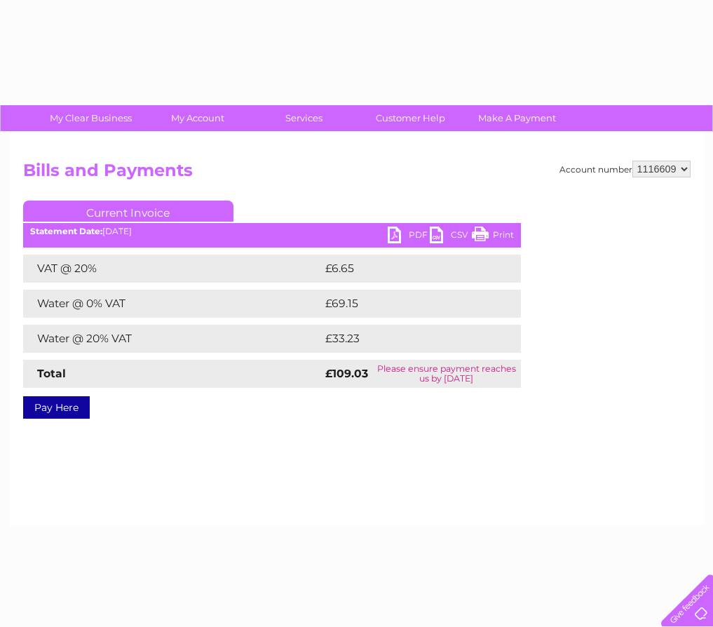 Image resolution: width=713 pixels, height=627 pixels. Describe the element at coordinates (51, 373) in the screenshot. I see `strong: Total` at that location.